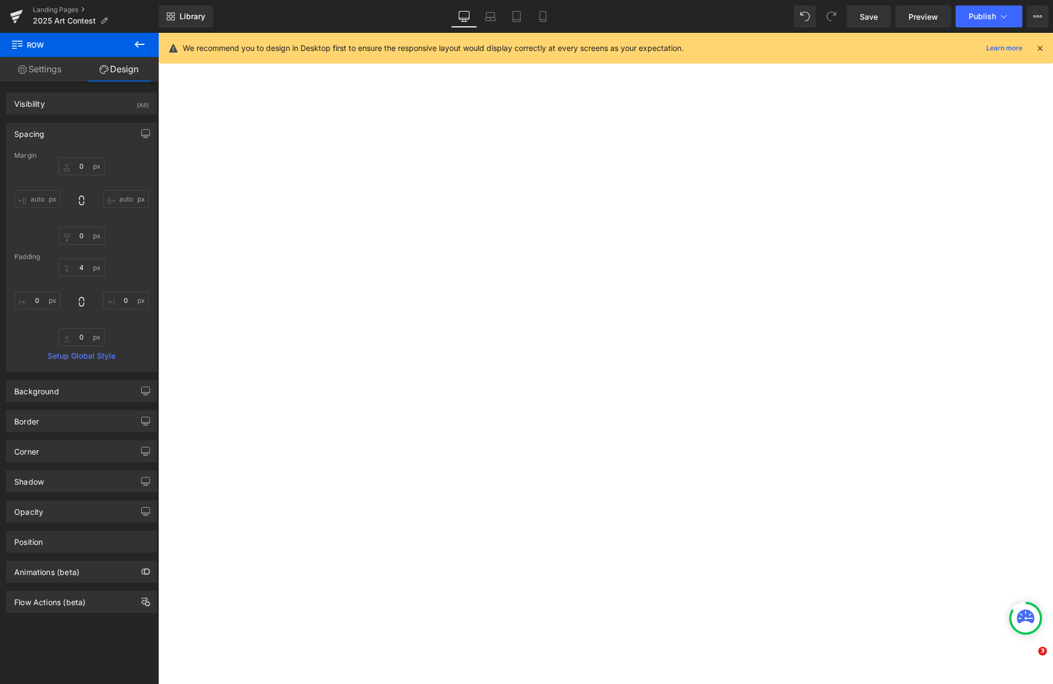  Describe the element at coordinates (37, 388) in the screenshot. I see `div: Background` at that location.